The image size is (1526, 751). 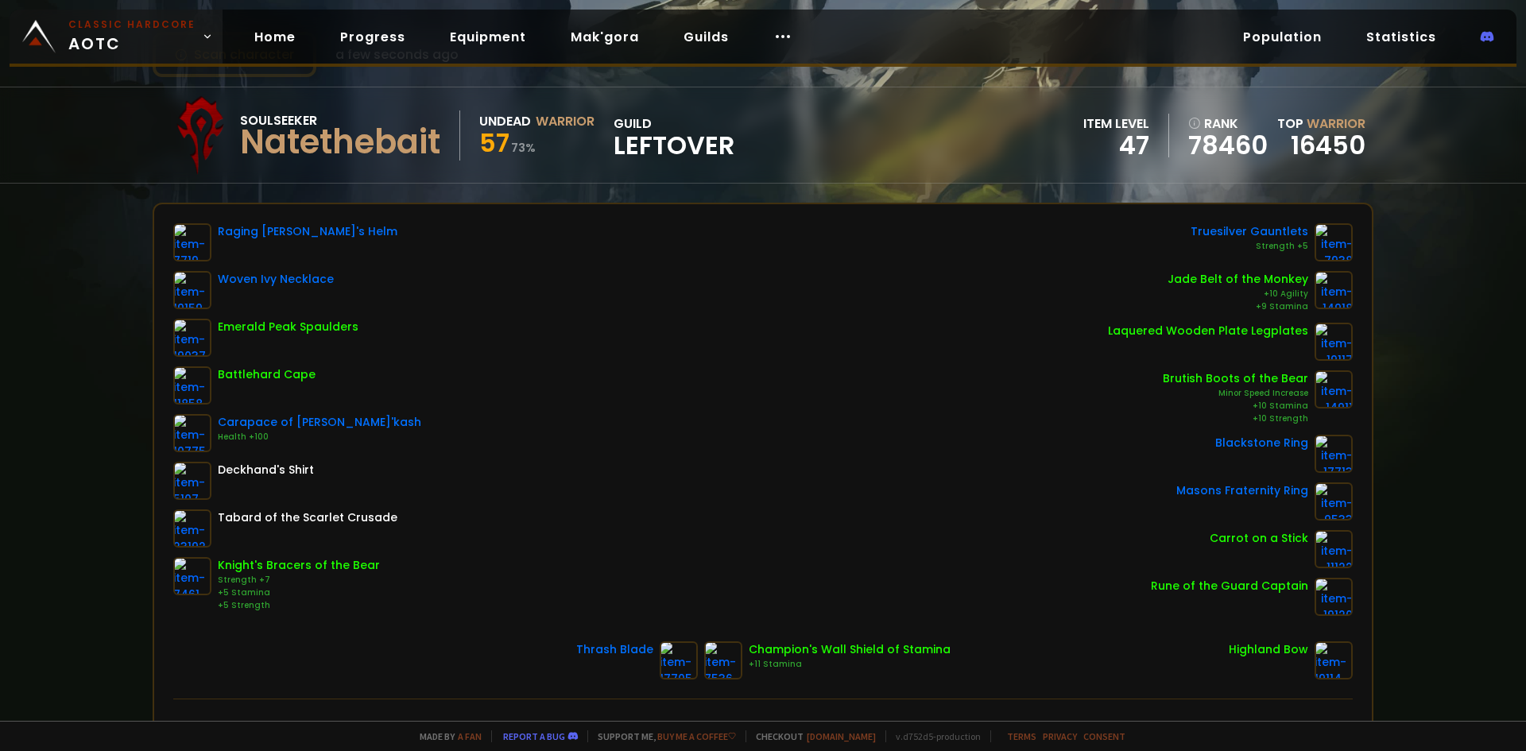 What do you see at coordinates (275, 37) in the screenshot?
I see `a: Home` at bounding box center [275, 37].